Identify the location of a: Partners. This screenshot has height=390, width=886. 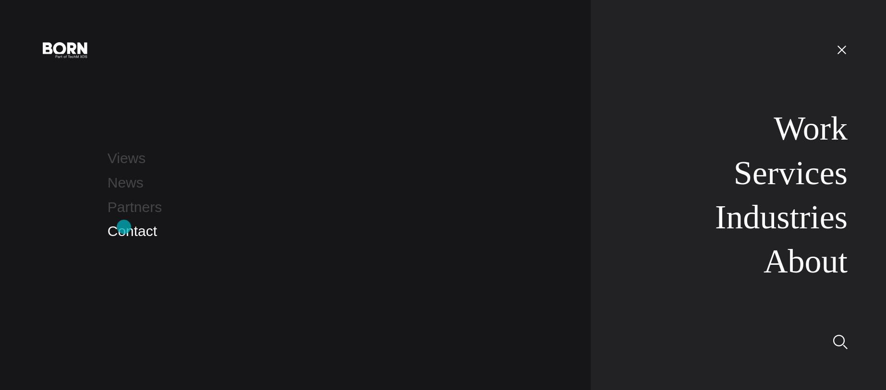
(134, 207).